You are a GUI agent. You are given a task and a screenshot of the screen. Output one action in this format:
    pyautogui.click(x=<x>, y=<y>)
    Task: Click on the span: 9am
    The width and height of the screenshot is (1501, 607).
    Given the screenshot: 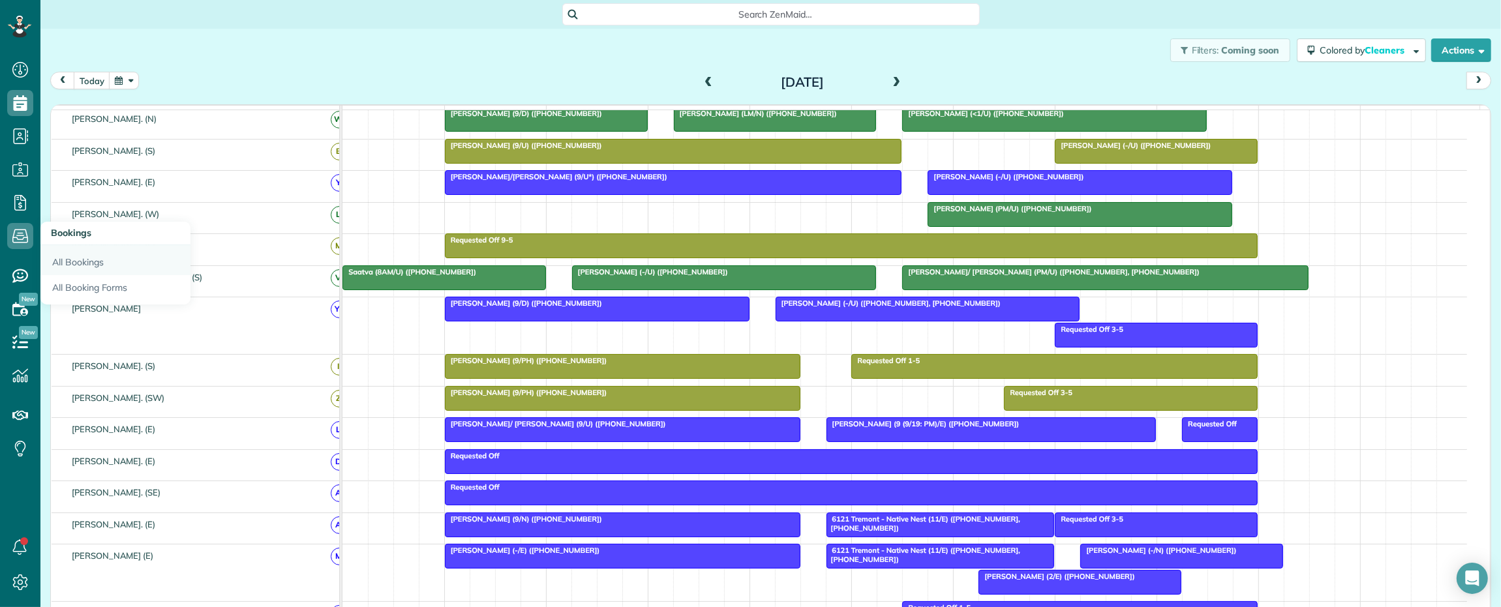 What is the action you would take?
    pyautogui.click(x=457, y=113)
    